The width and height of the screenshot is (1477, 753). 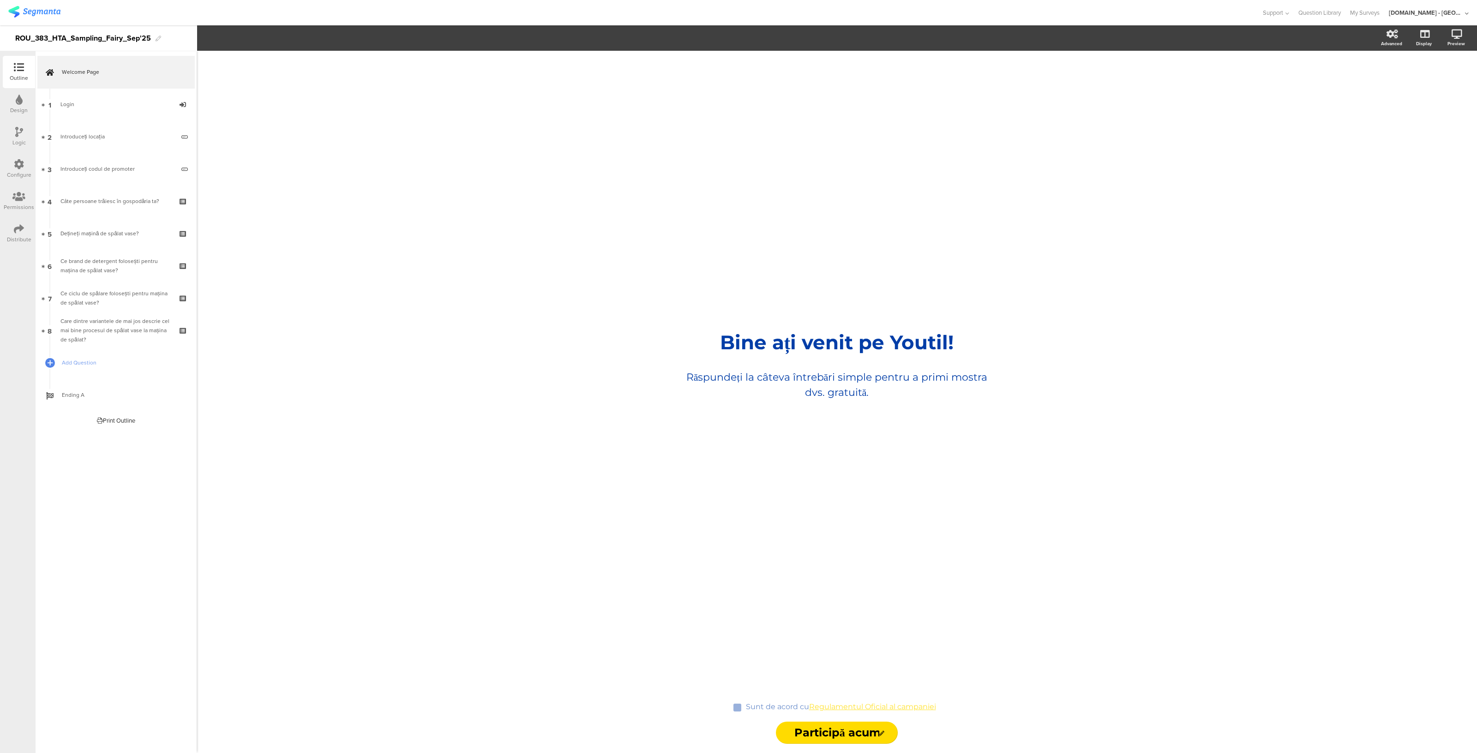 What do you see at coordinates (117, 137) in the screenshot?
I see `div: Introduceți locația` at bounding box center [117, 137].